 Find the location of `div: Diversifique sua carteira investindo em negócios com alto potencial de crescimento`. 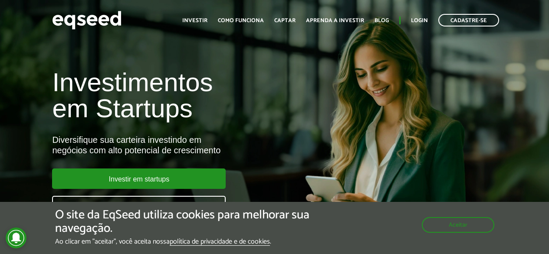

div: Diversifique sua carteira investindo em negócios com alto potencial de crescimento is located at coordinates (183, 145).